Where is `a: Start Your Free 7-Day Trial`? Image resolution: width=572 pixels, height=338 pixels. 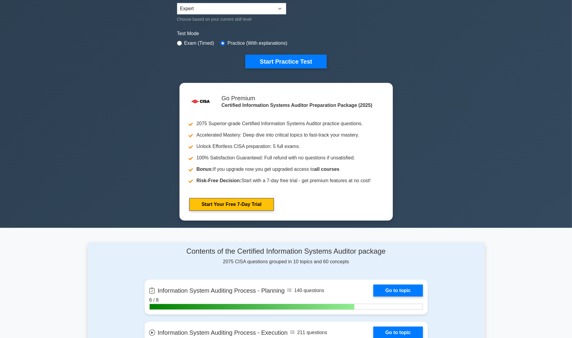 a: Start Your Free 7-Day Trial is located at coordinates (231, 205).